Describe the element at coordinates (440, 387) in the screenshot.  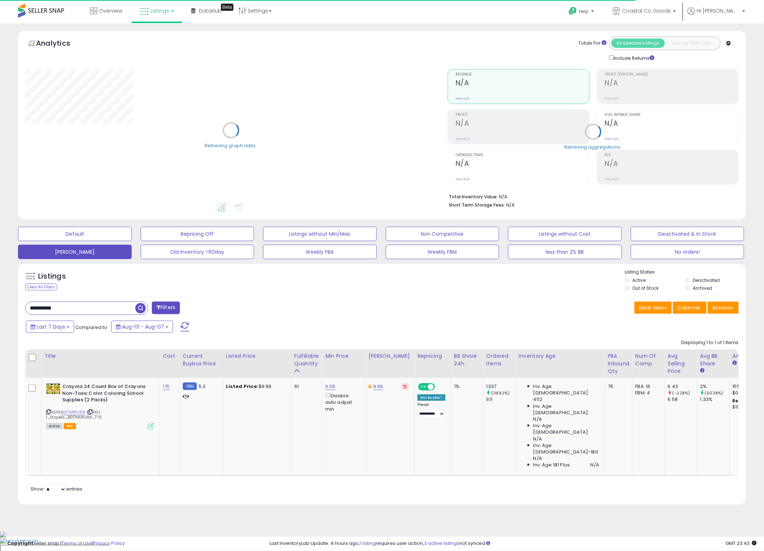
I see `span: OFF` at that location.